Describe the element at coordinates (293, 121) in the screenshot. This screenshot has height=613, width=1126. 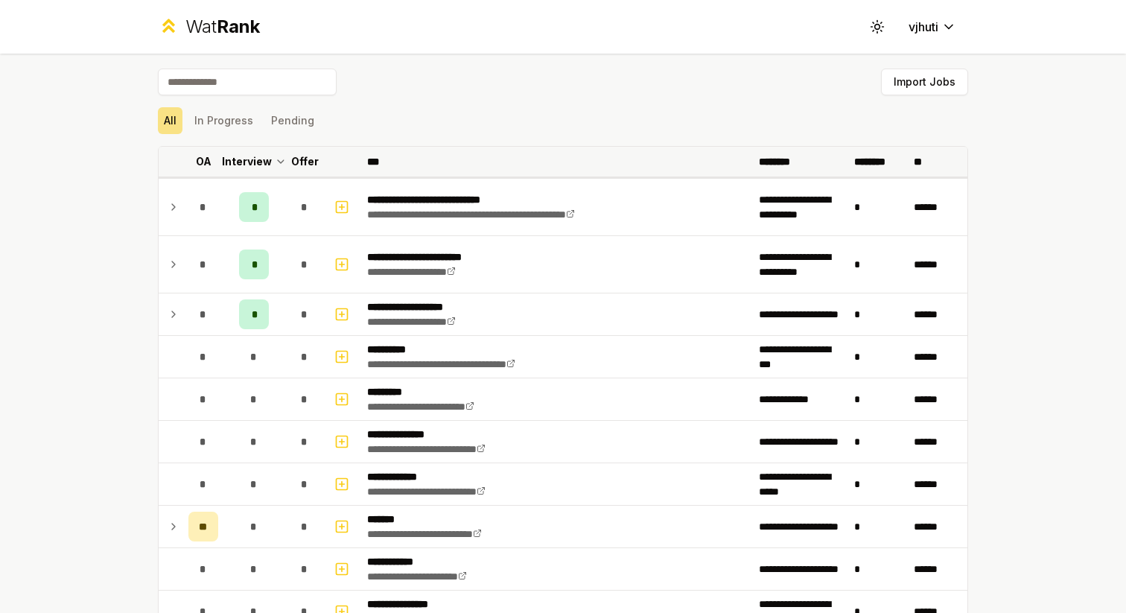
I see `button: Pending` at that location.